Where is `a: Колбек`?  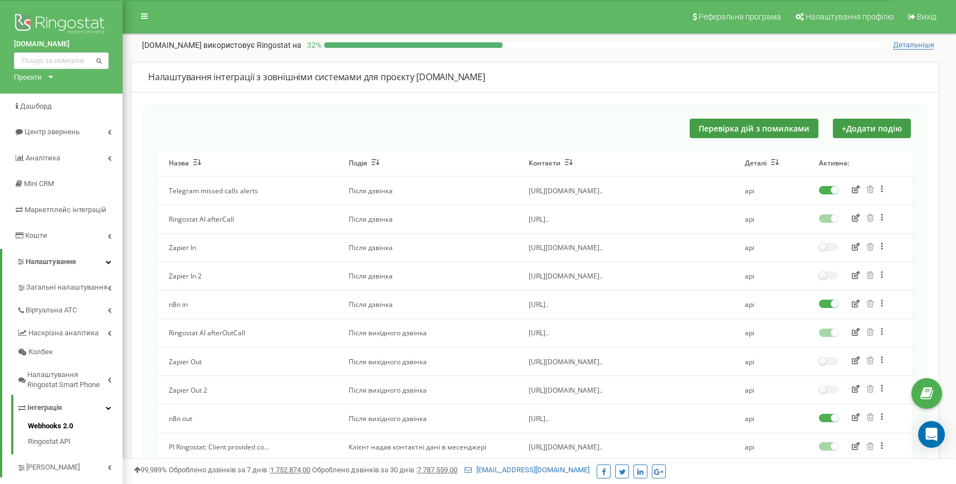
a: Колбек is located at coordinates (70, 352).